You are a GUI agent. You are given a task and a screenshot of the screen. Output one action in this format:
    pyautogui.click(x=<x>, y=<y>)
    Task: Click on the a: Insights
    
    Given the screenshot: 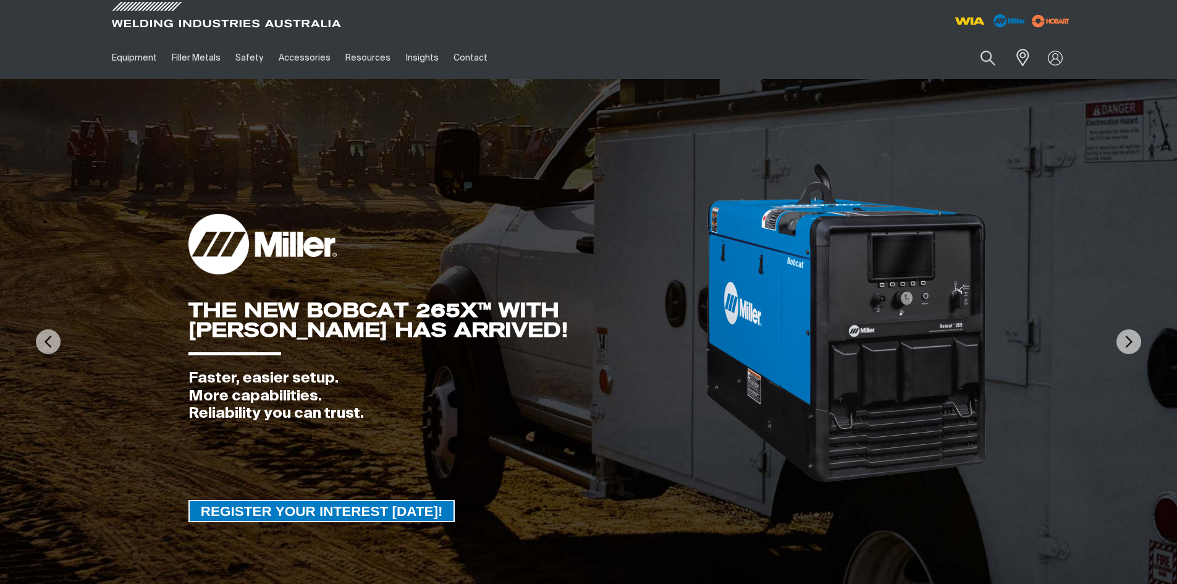 What is the action you would take?
    pyautogui.click(x=421, y=57)
    